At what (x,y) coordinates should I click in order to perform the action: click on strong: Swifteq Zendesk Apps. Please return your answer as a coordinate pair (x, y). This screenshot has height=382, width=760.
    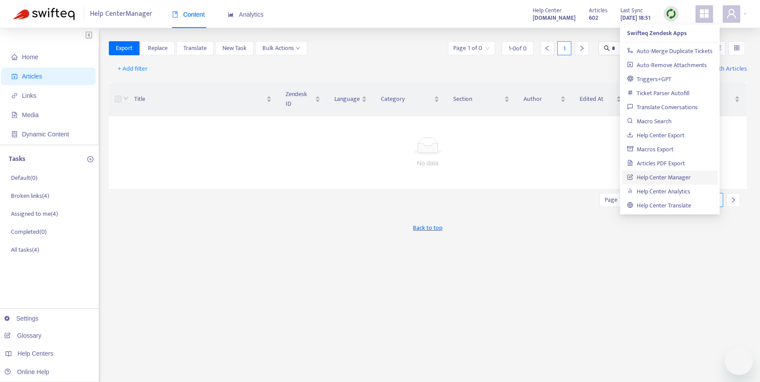
    Looking at the image, I should click on (657, 33).